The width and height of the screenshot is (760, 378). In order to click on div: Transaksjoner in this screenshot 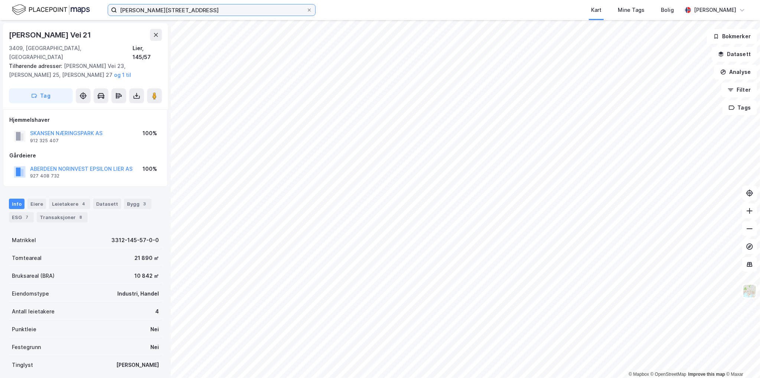, I will do `click(62, 217)`.